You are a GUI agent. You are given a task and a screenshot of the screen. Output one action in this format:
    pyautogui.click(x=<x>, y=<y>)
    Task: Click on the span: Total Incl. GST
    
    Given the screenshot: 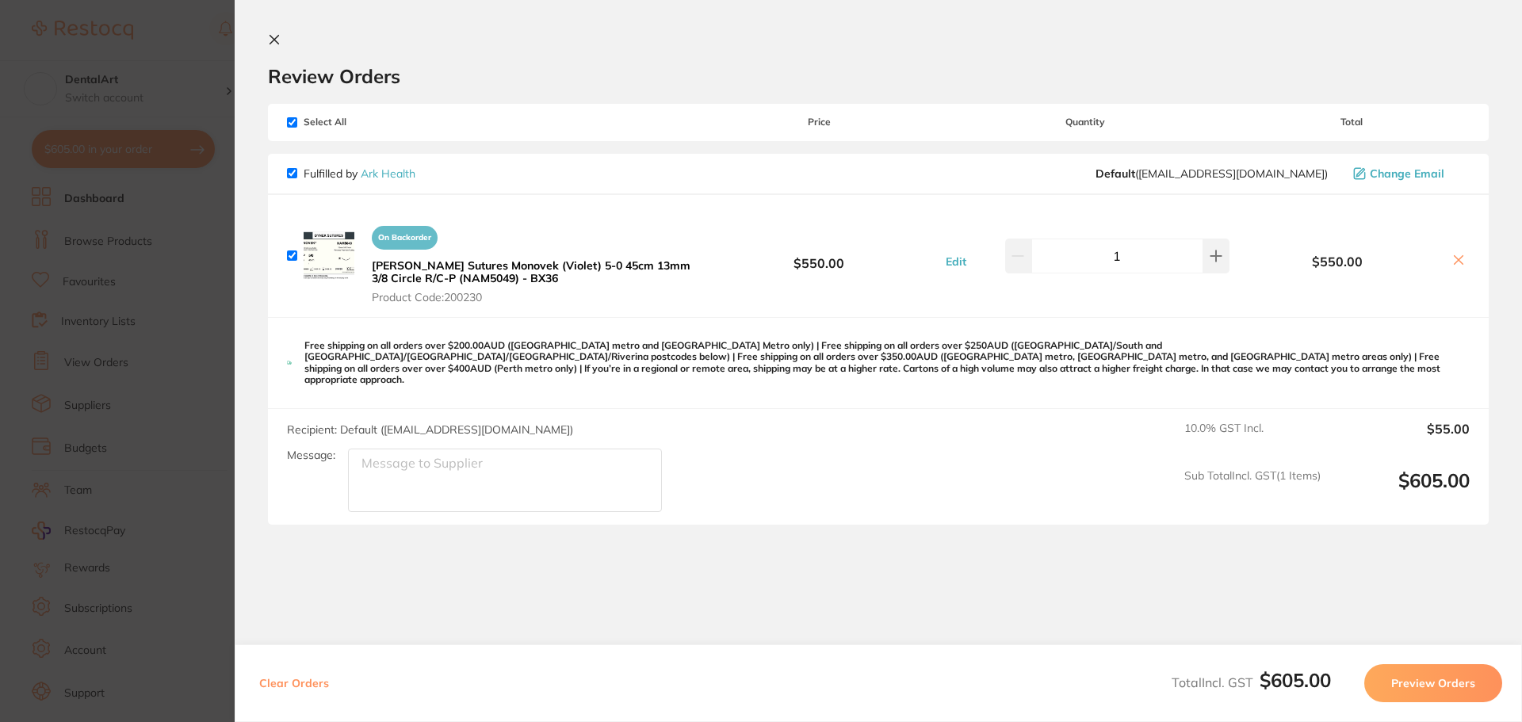 What is the action you would take?
    pyautogui.click(x=1251, y=683)
    